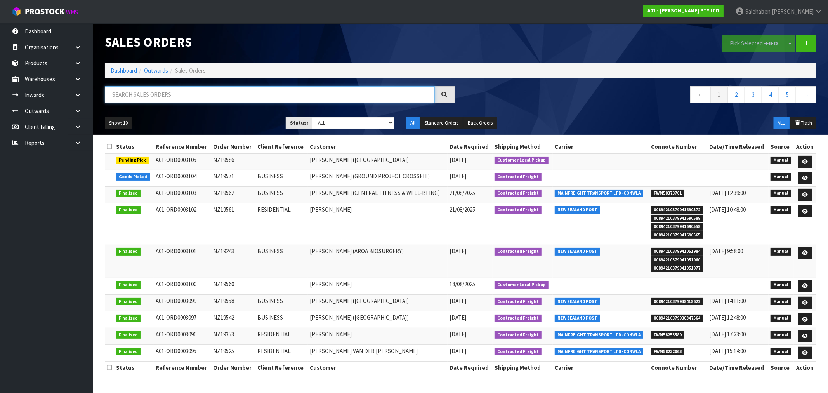 This screenshot has width=828, height=393. Describe the element at coordinates (678, 260) in the screenshot. I see `span: 00894210379941051960` at that location.